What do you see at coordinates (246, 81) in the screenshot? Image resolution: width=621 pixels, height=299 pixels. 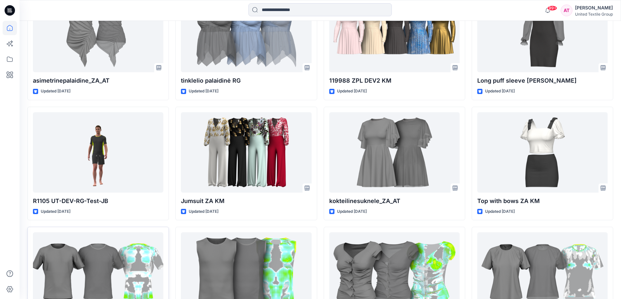 I see `p: tinklelio palaidinė RG` at bounding box center [246, 81].